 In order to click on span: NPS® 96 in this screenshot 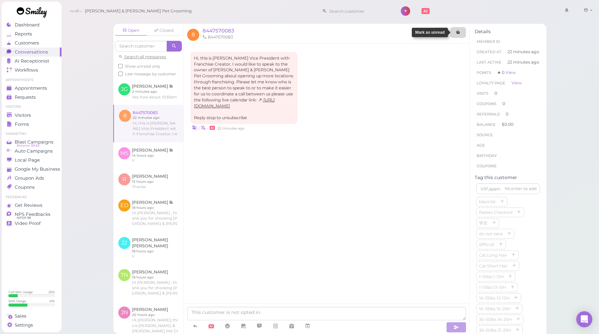, I will do `click(24, 218)`.